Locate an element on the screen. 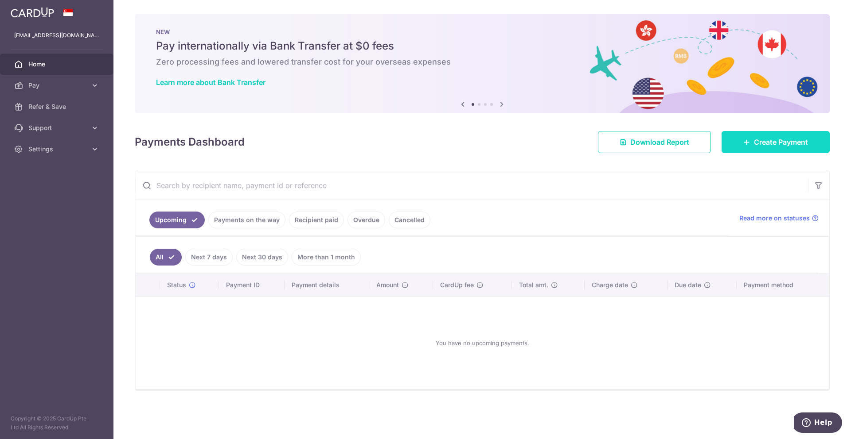  a: Recipient paid is located at coordinates (316, 220).